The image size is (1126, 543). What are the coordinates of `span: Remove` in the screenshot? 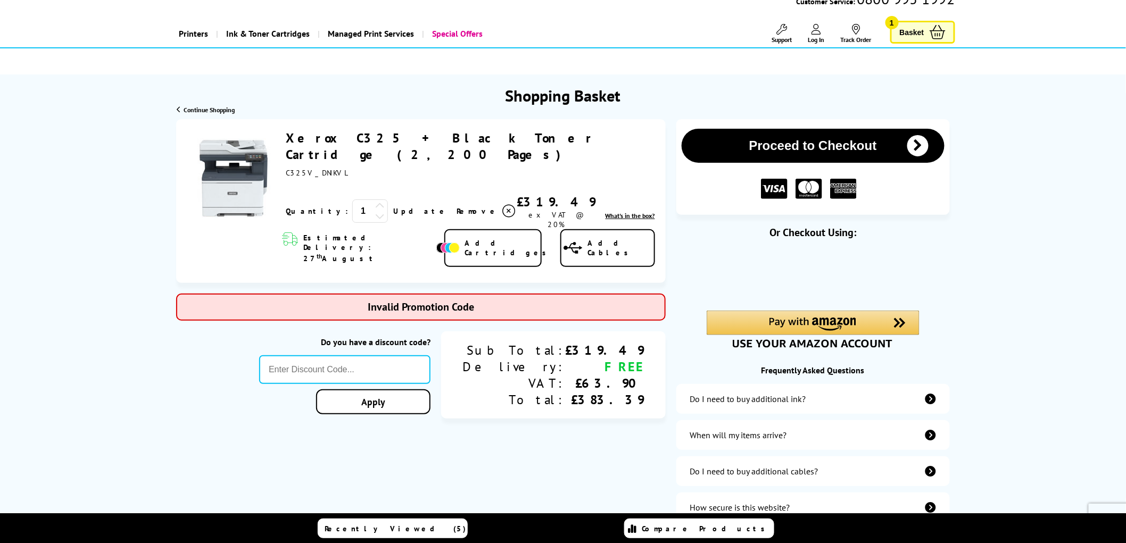 It's located at (477, 211).